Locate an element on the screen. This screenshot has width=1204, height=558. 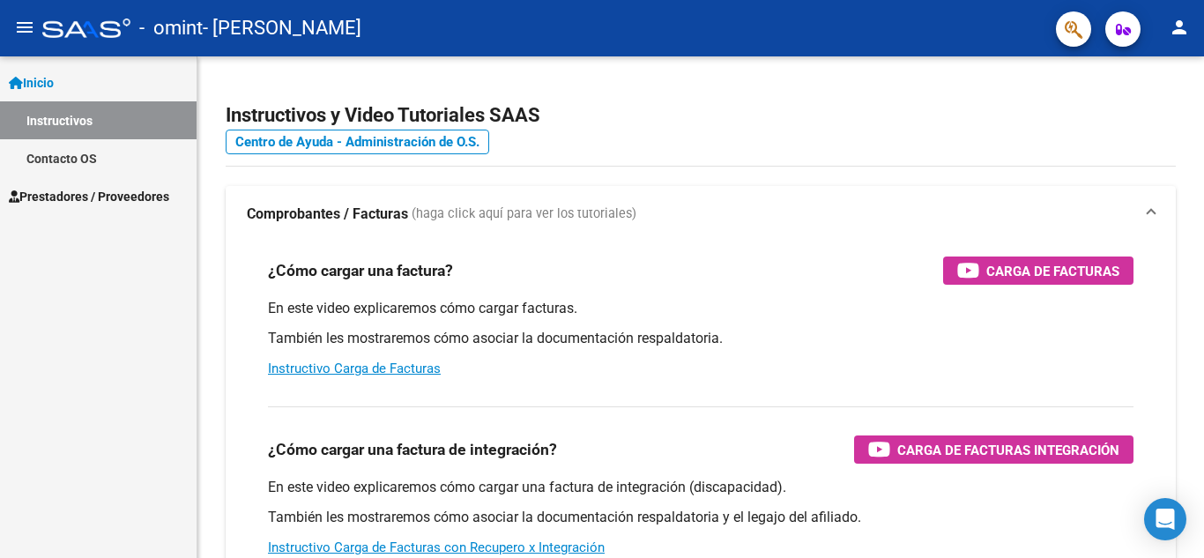
strong: Comprobantes / Facturas is located at coordinates (327, 214).